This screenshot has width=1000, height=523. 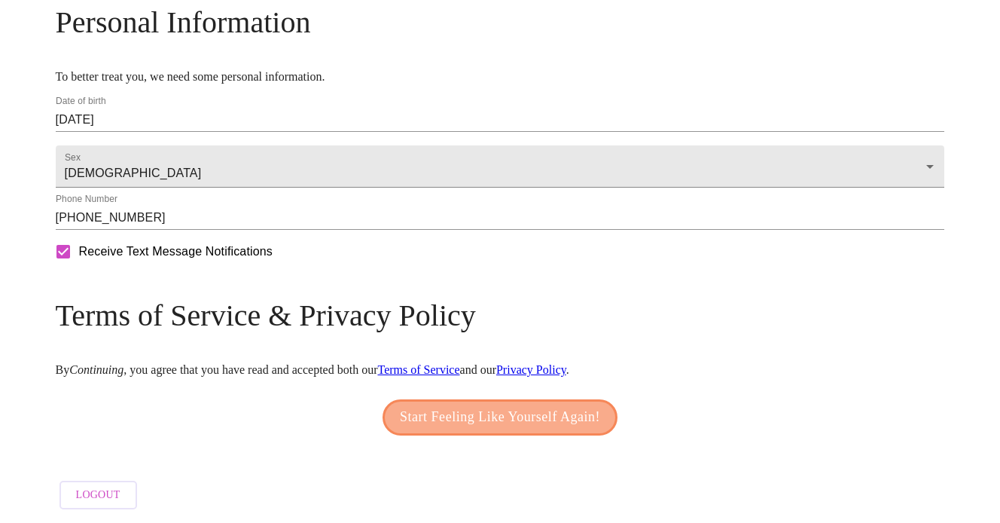 I want to click on span: Logout, so click(x=98, y=495).